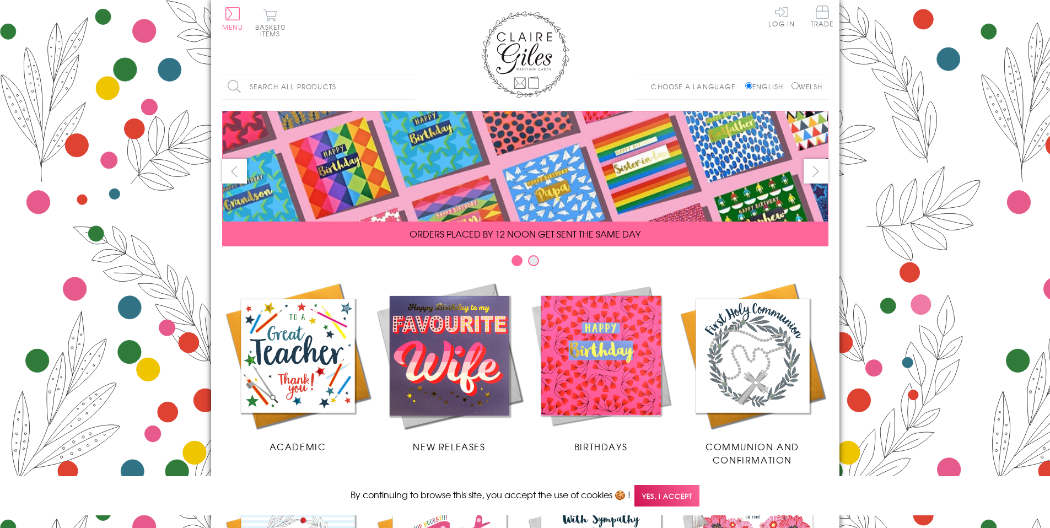  What do you see at coordinates (601, 446) in the screenshot?
I see `span: Birthdays` at bounding box center [601, 446].